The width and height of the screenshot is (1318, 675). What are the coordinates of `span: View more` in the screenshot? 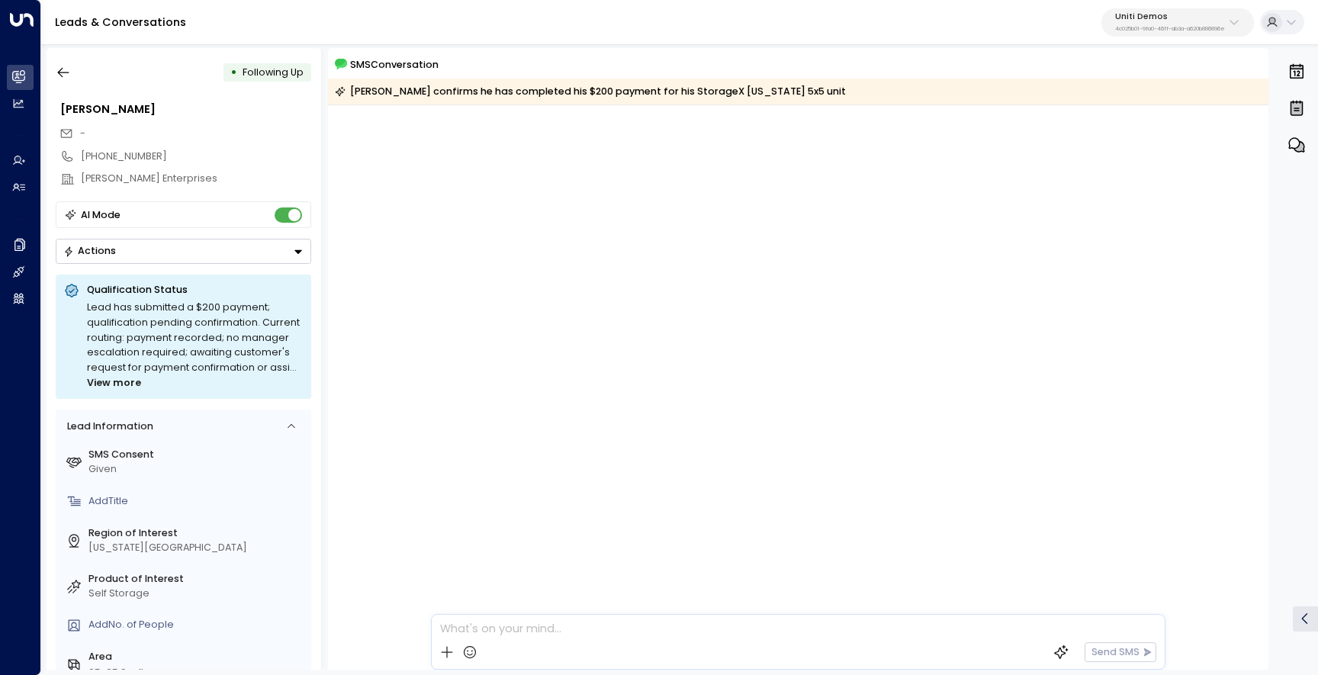 It's located at (114, 383).